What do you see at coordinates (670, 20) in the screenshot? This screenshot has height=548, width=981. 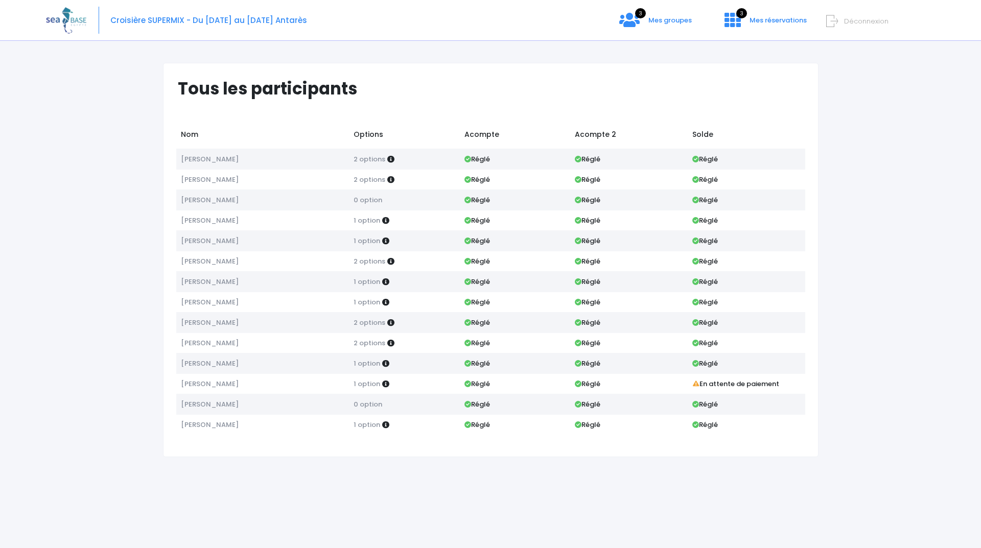 I see `span: Mes groupes` at bounding box center [670, 20].